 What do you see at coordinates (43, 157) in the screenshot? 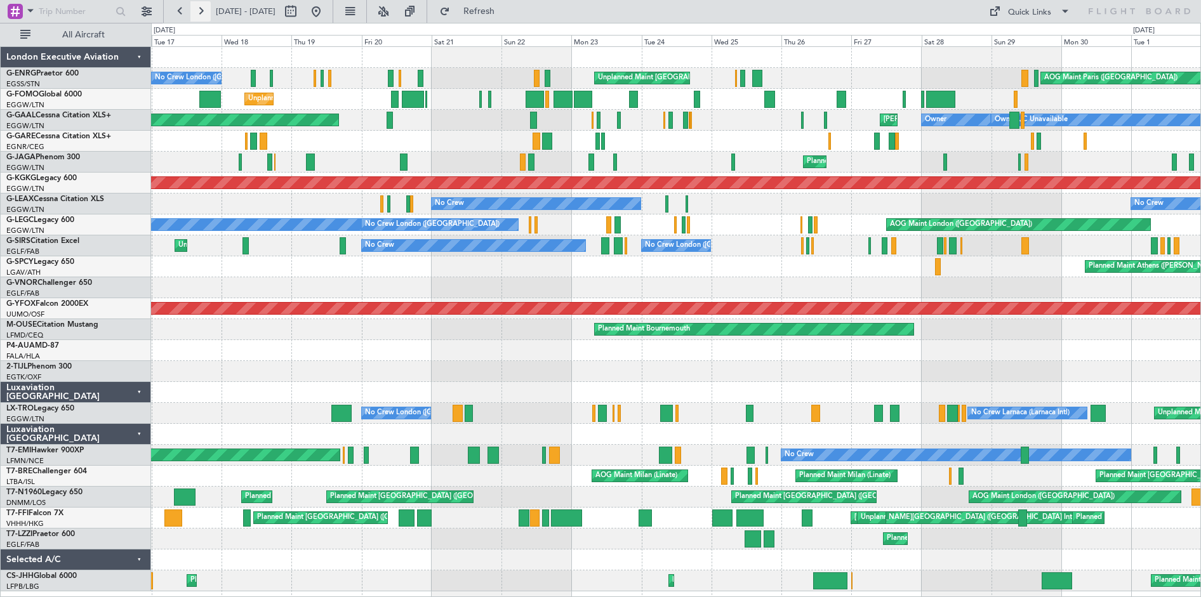
I see `a: G-JAGAPhenom 300` at bounding box center [43, 157].